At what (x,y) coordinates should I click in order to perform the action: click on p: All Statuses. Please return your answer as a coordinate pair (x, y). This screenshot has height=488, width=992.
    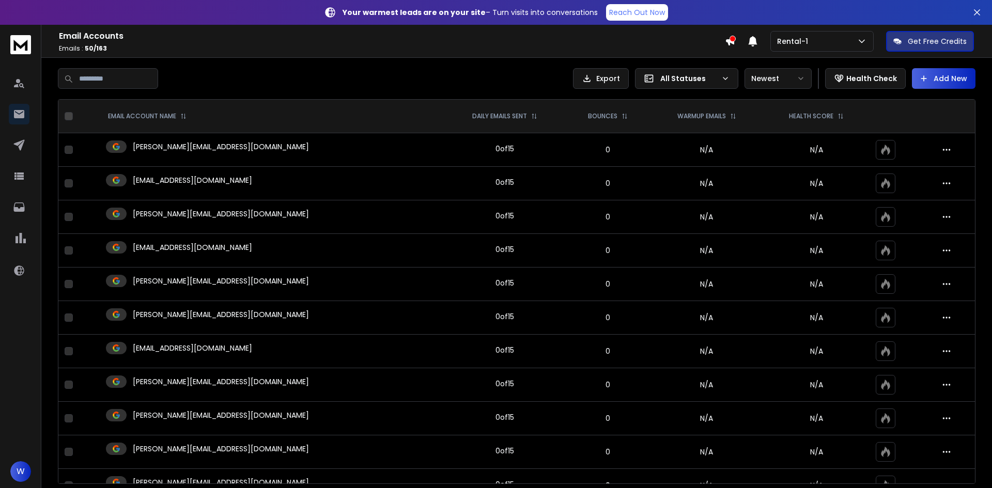
    Looking at the image, I should click on (689, 79).